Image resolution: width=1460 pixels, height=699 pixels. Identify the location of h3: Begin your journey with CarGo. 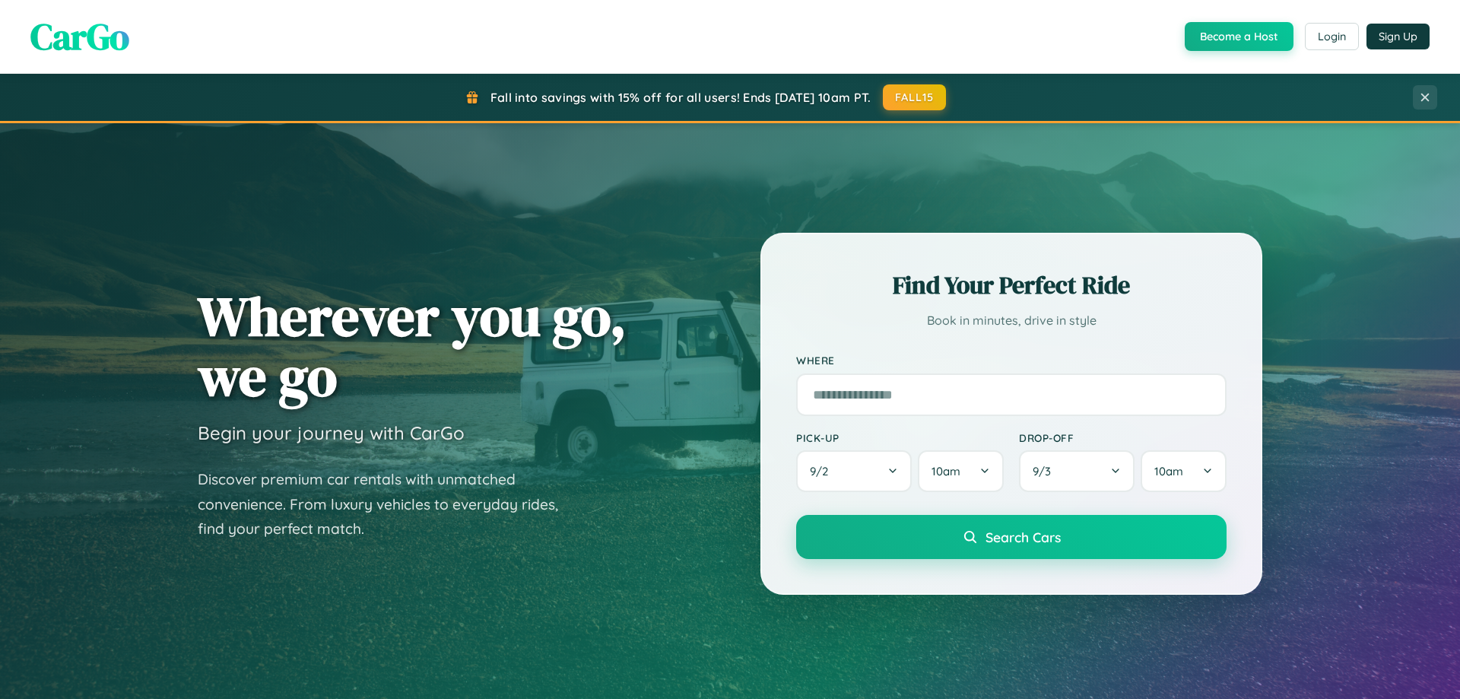
(331, 433).